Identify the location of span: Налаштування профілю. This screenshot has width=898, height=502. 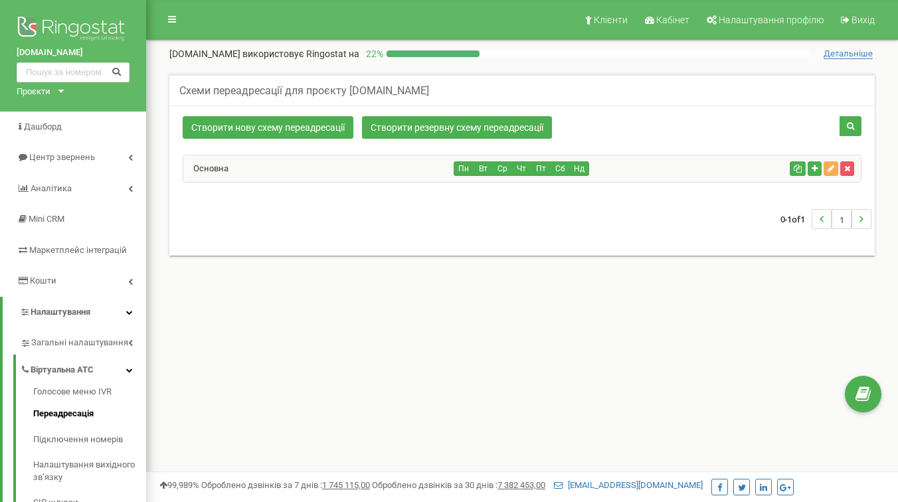
(771, 20).